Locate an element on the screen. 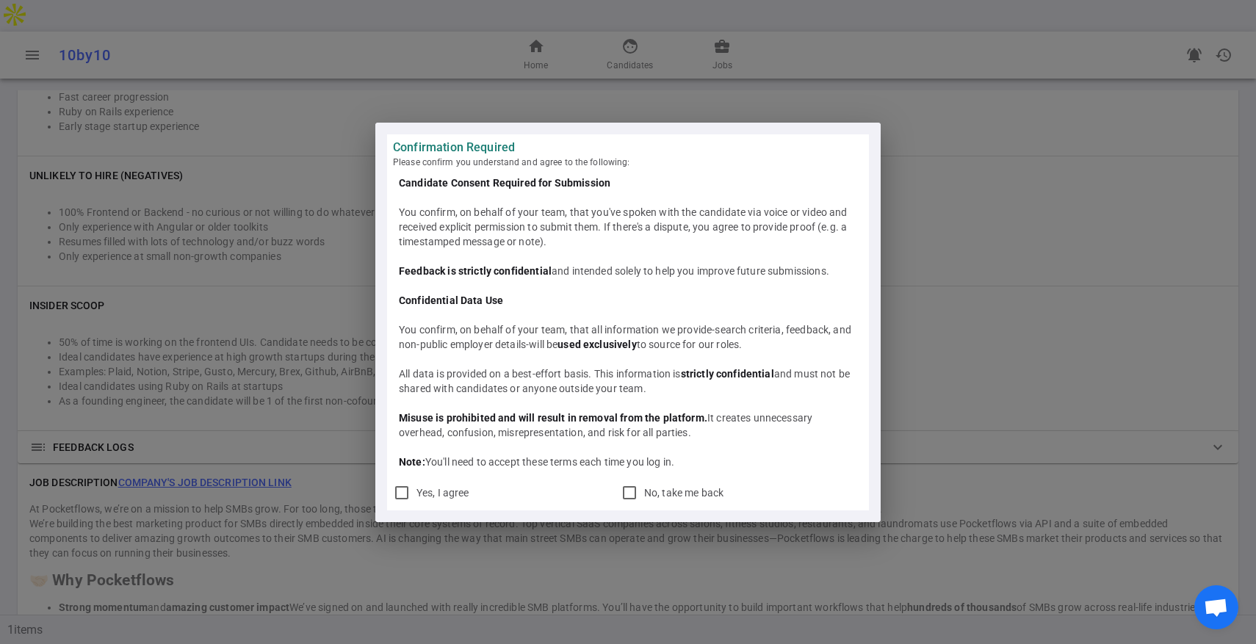 The width and height of the screenshot is (1256, 644). b: Note: is located at coordinates (412, 462).